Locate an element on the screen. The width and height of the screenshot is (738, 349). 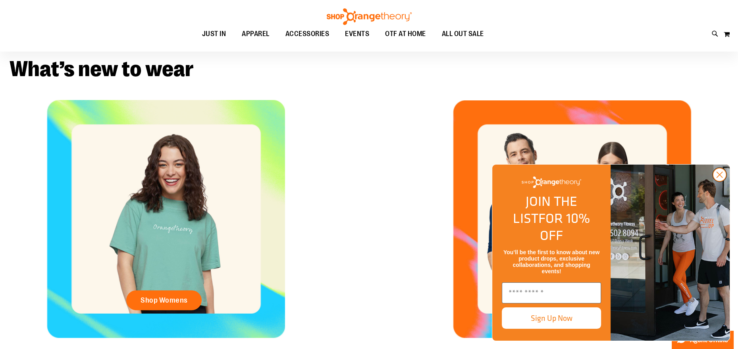
span: You’ll be the first to know about new product drops, exclusive collaborations, and shopping events! is located at coordinates (551, 262).